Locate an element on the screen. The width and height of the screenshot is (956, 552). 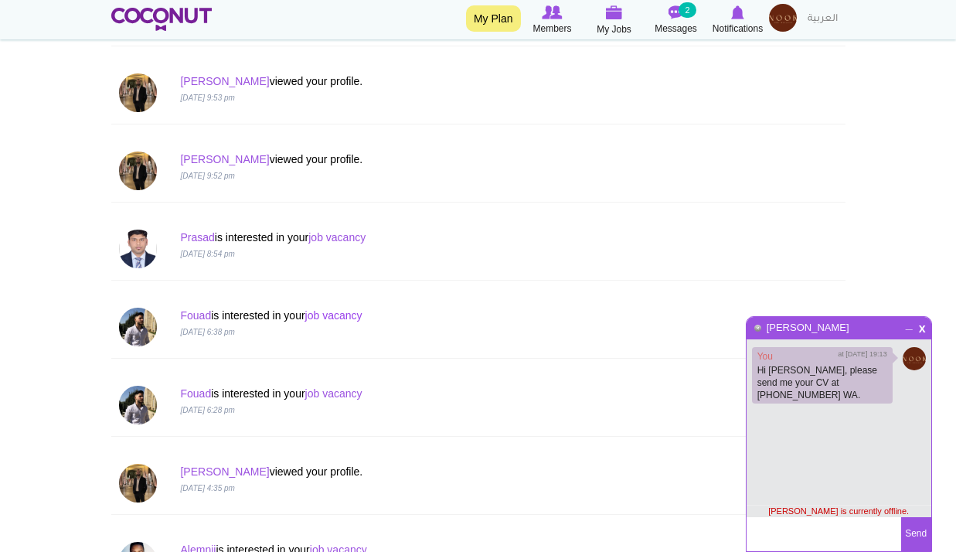
span: Minimize is located at coordinates (909, 324).